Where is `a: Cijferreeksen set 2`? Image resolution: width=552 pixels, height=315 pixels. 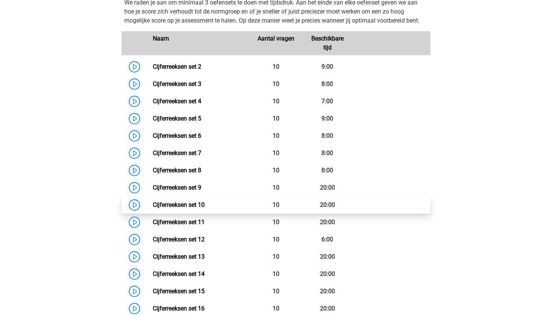 a: Cijferreeksen set 2 is located at coordinates (177, 67).